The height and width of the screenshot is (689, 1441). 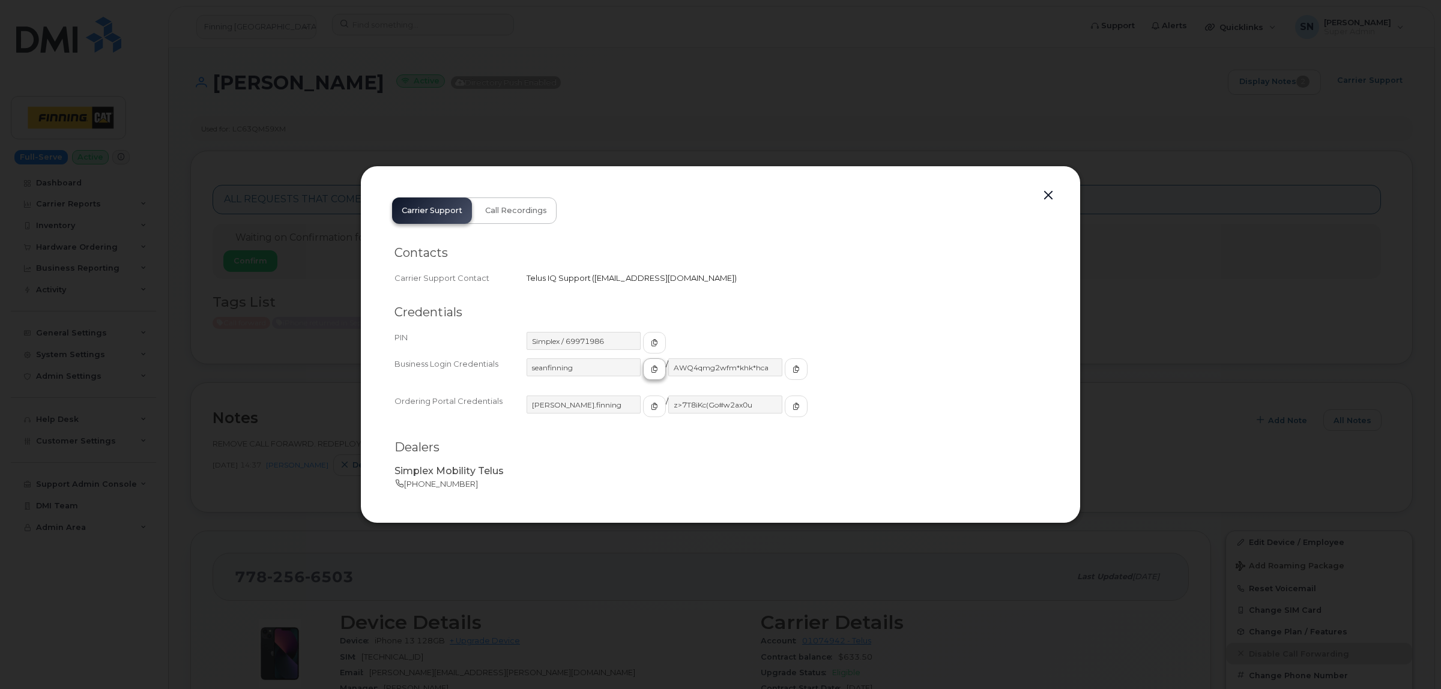 What do you see at coordinates (720, 253) in the screenshot?
I see `h2: Contacts` at bounding box center [720, 253].